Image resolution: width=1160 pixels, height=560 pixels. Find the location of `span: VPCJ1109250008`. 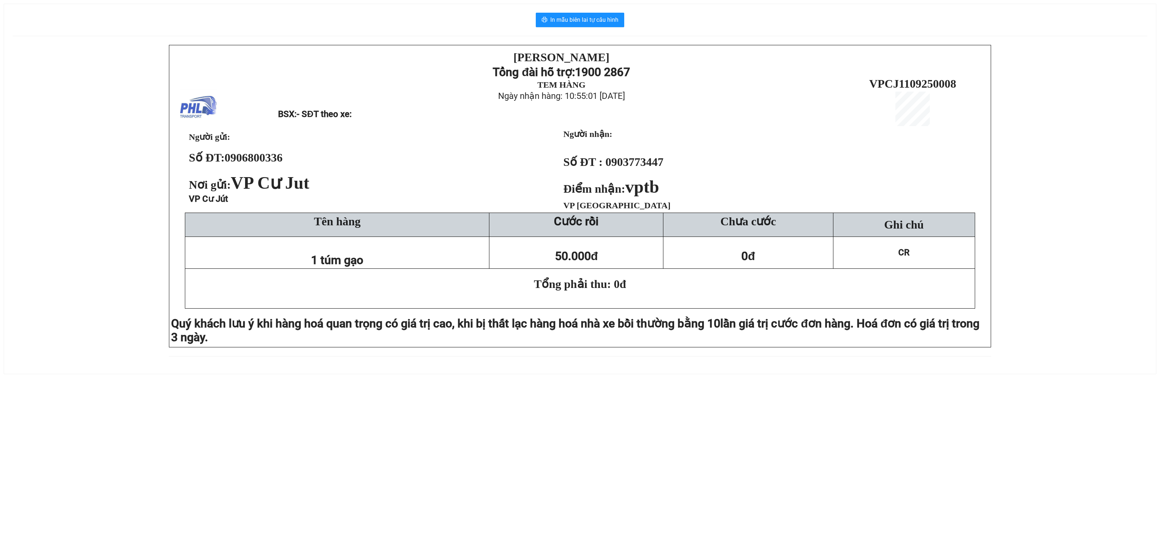

span: VPCJ1109250008 is located at coordinates (913, 84).